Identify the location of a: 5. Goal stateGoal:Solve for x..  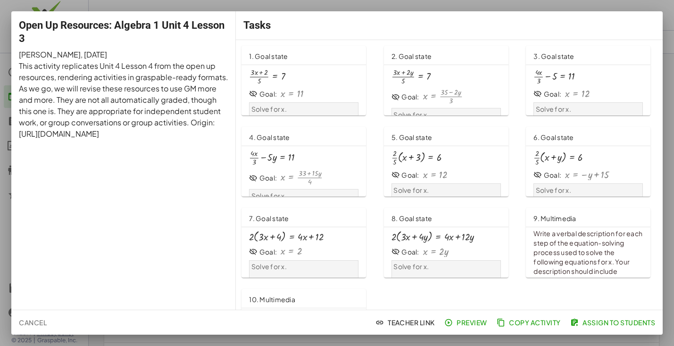
(450, 162).